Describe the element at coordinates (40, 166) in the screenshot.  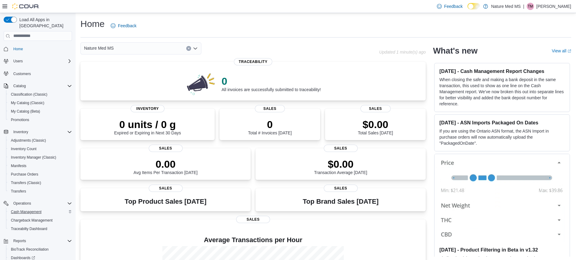
I see `span: Manifests` at that location.